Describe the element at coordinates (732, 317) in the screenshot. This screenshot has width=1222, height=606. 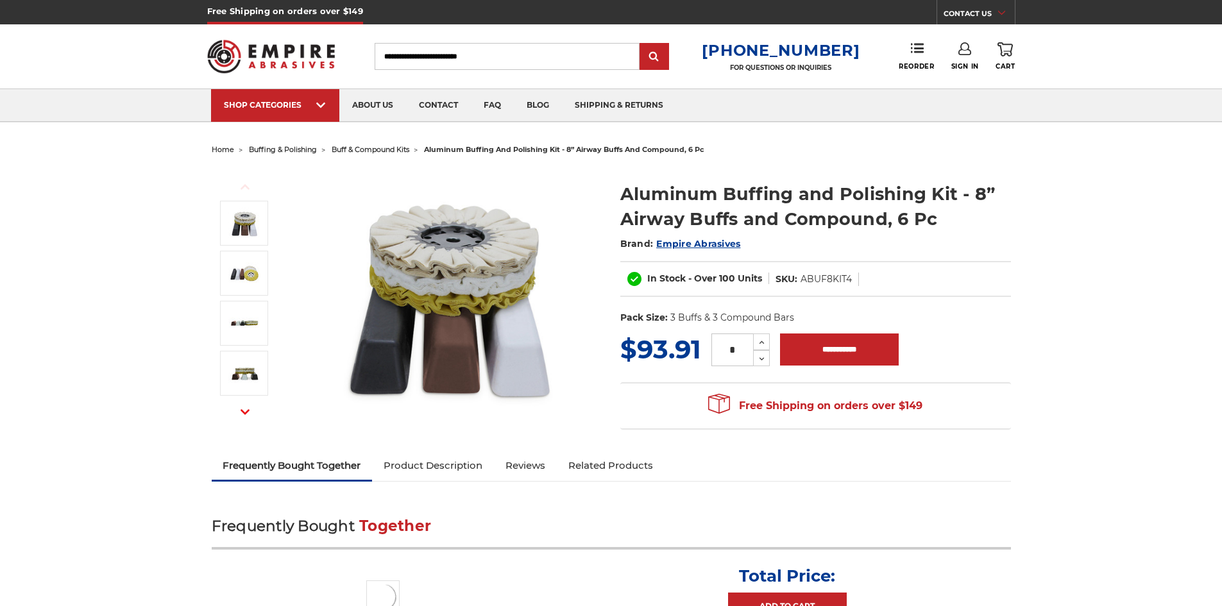
I see `dd: 3 Buffs & 3 Compound Bars` at that location.